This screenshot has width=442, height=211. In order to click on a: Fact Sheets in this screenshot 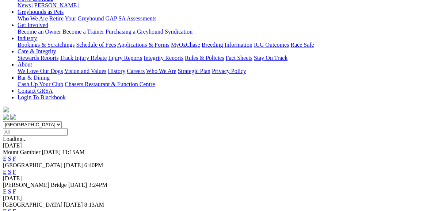, I will do `click(239, 58)`.